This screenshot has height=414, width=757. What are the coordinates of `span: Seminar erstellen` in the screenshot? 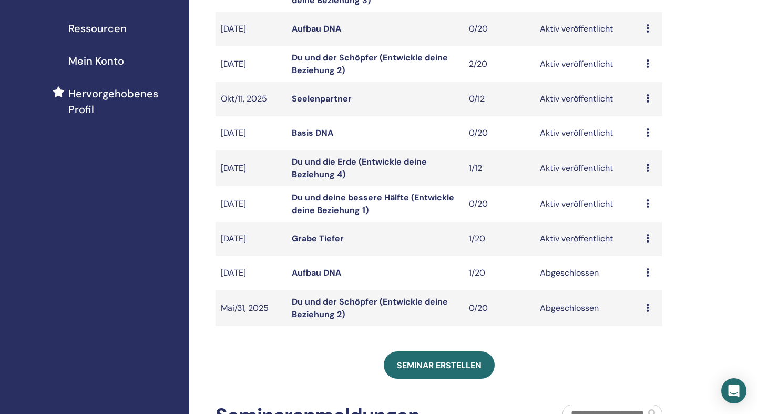 It's located at (439, 365).